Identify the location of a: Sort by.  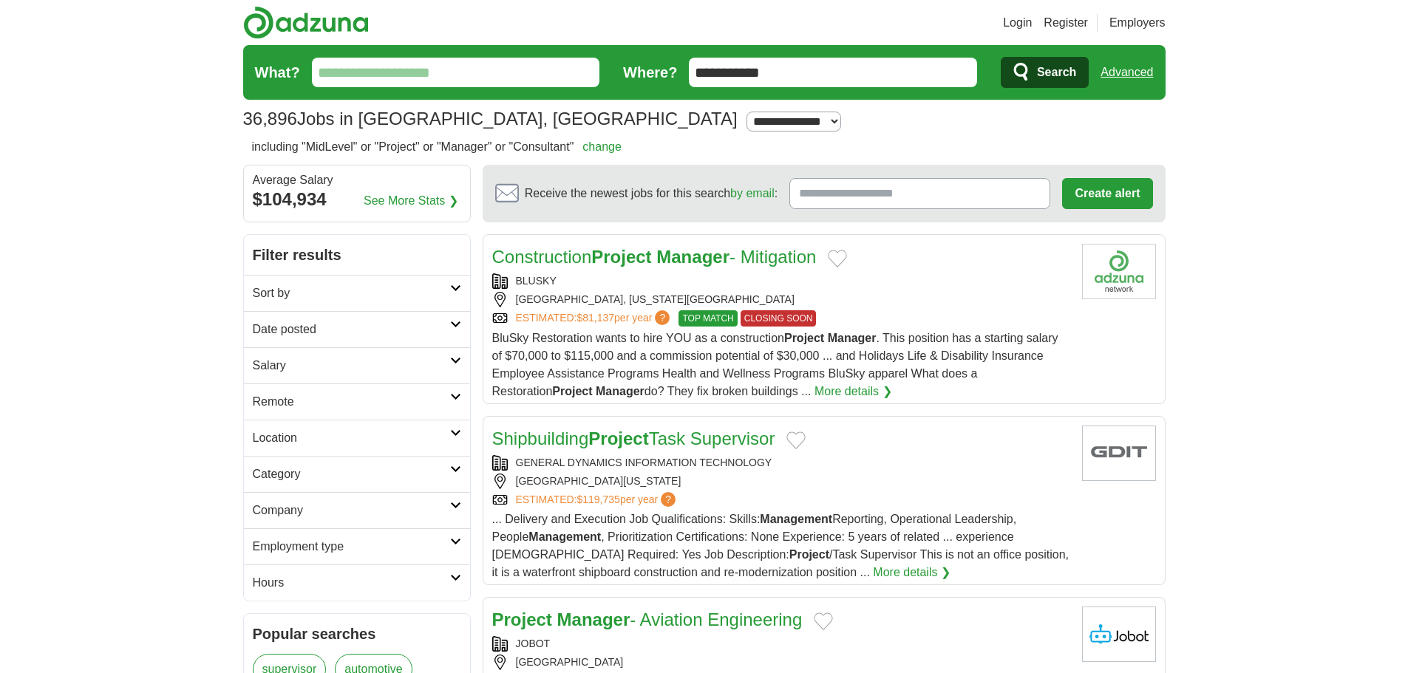
(357, 293).